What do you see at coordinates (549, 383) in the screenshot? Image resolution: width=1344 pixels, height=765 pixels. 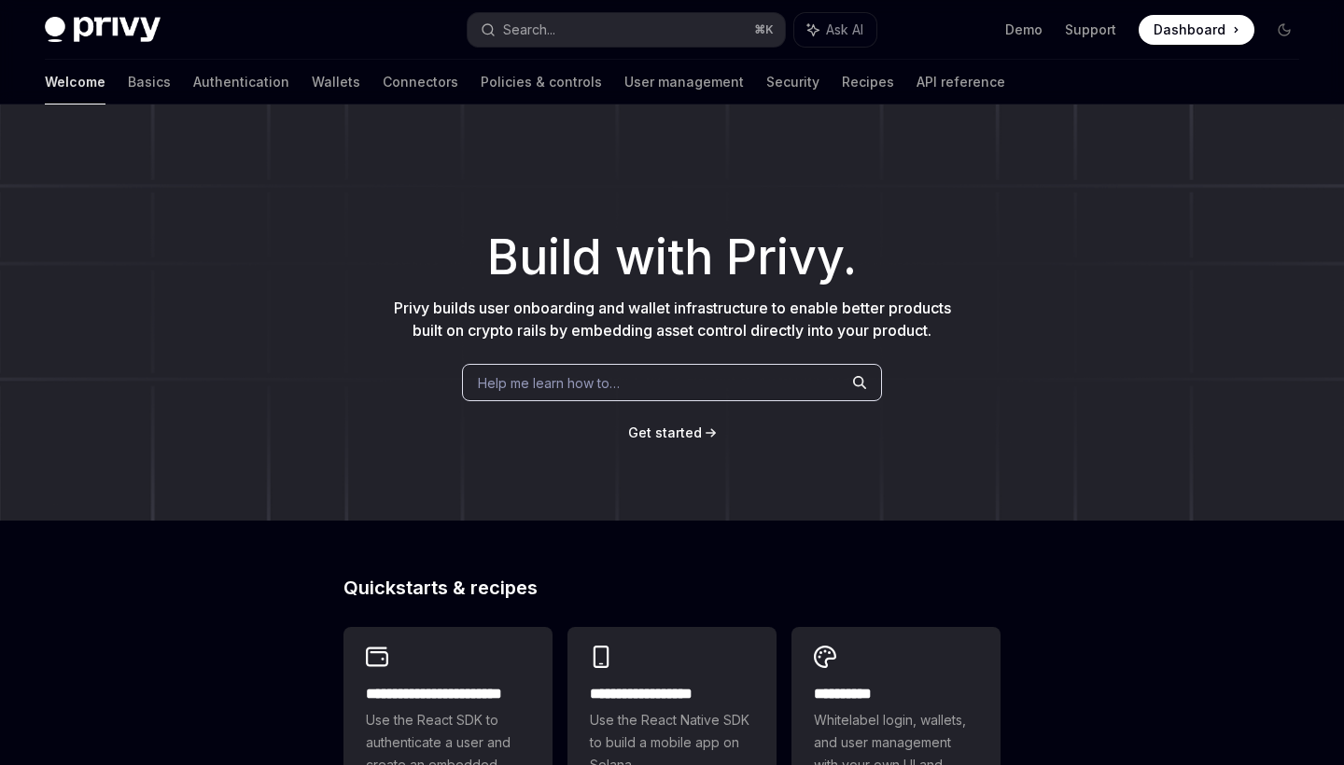 I see `span: Help me learn how to…` at bounding box center [549, 383].